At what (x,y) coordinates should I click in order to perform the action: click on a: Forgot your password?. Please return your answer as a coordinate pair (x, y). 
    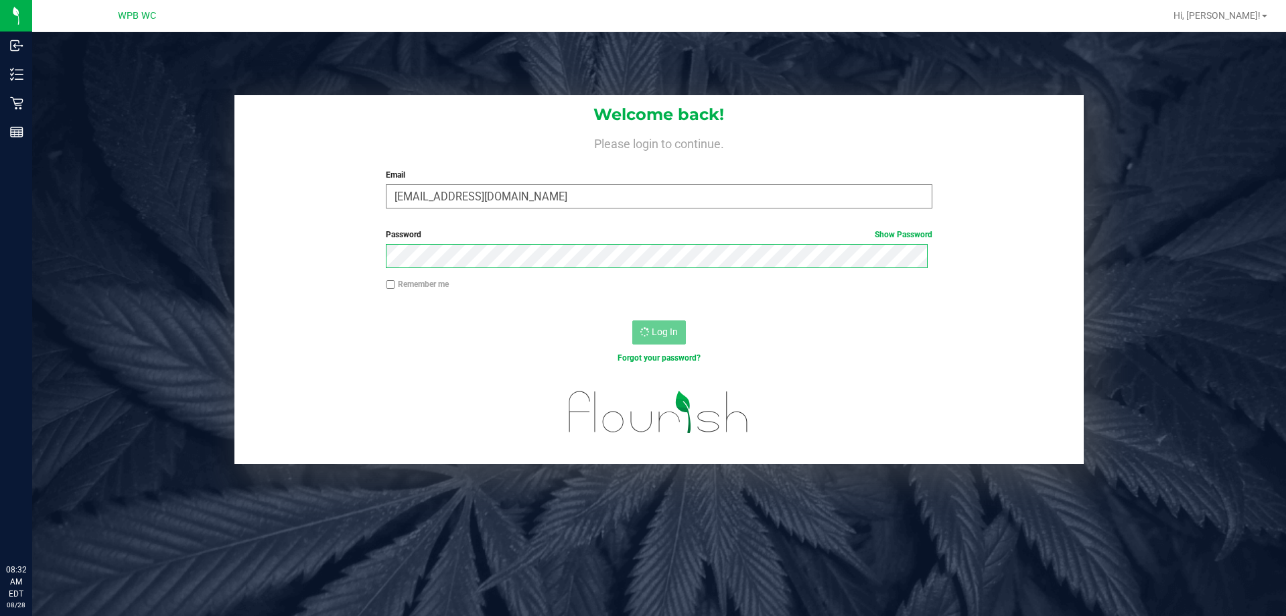
    Looking at the image, I should click on (659, 358).